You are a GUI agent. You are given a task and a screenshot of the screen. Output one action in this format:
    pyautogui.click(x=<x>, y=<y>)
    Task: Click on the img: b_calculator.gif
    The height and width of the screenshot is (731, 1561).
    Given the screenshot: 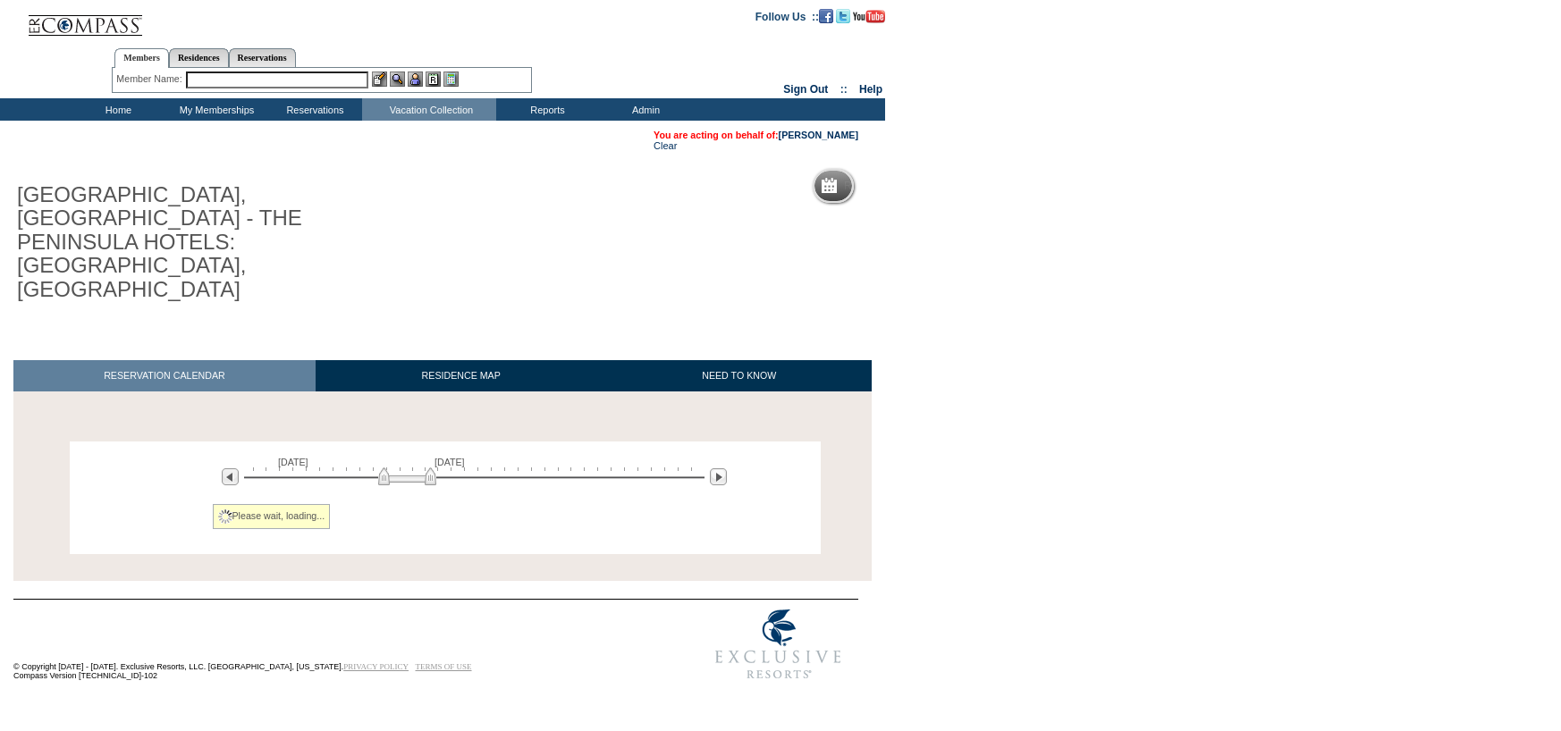 What is the action you would take?
    pyautogui.click(x=450, y=79)
    